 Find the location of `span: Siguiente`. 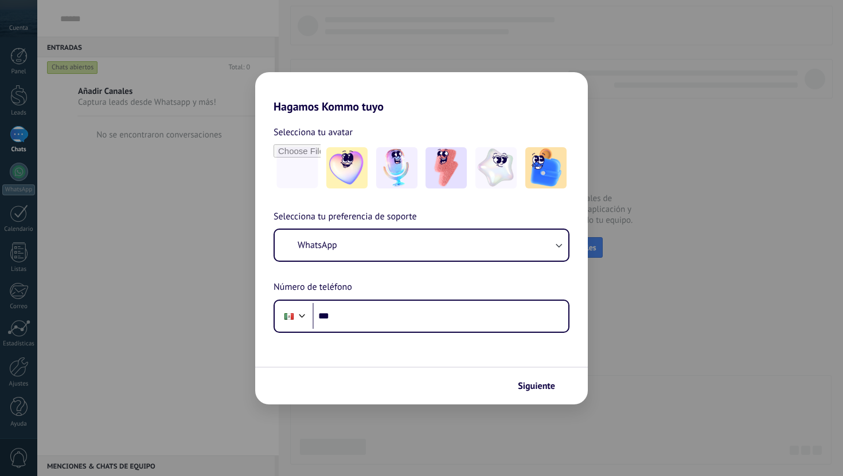

span: Siguiente is located at coordinates (536, 386).